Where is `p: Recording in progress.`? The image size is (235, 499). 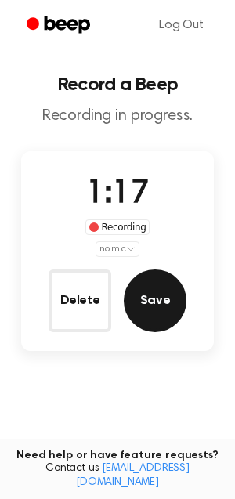
p: Recording in progress. is located at coordinates (117, 116).